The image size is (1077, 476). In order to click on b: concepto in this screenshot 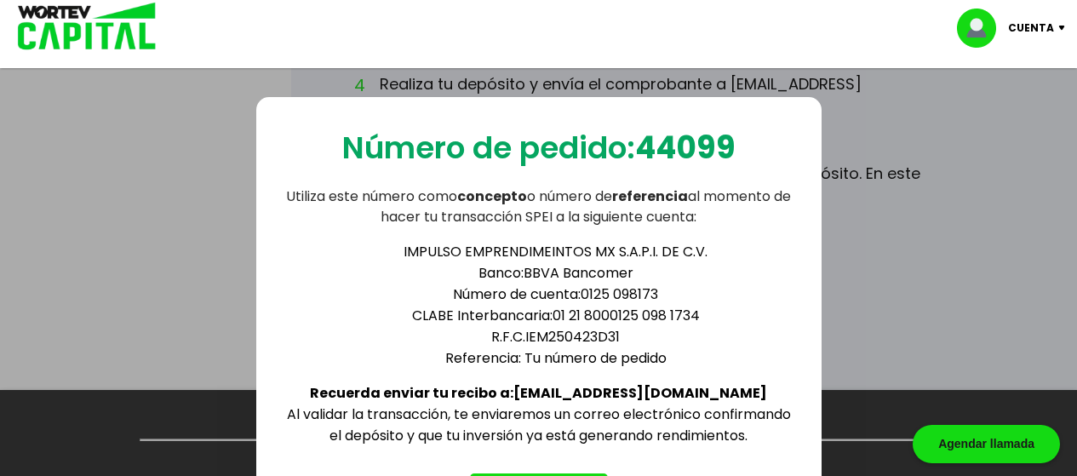, I will do `click(492, 196)`.